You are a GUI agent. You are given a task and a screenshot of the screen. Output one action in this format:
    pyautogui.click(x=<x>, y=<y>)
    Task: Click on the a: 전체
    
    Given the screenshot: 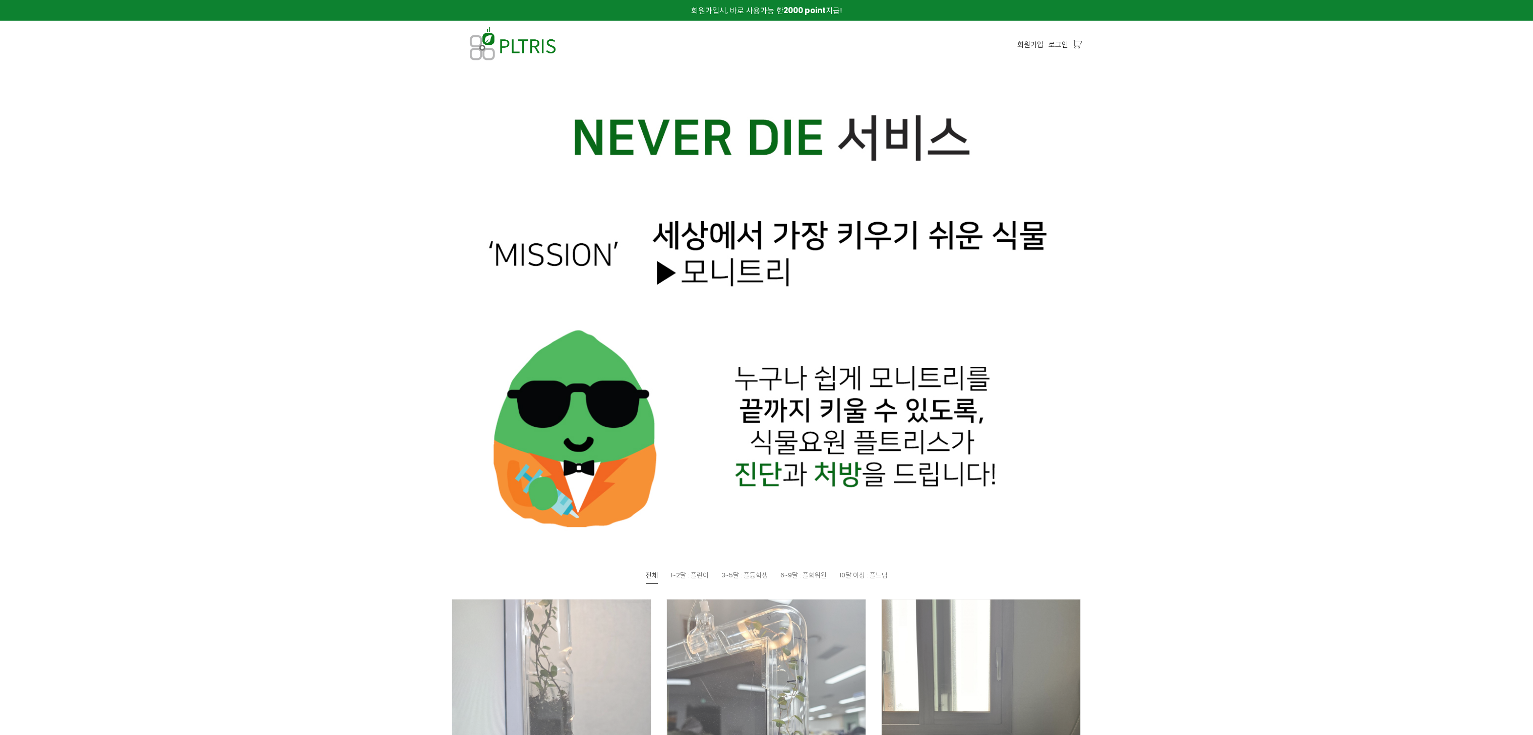 What is the action you would take?
    pyautogui.click(x=652, y=577)
    